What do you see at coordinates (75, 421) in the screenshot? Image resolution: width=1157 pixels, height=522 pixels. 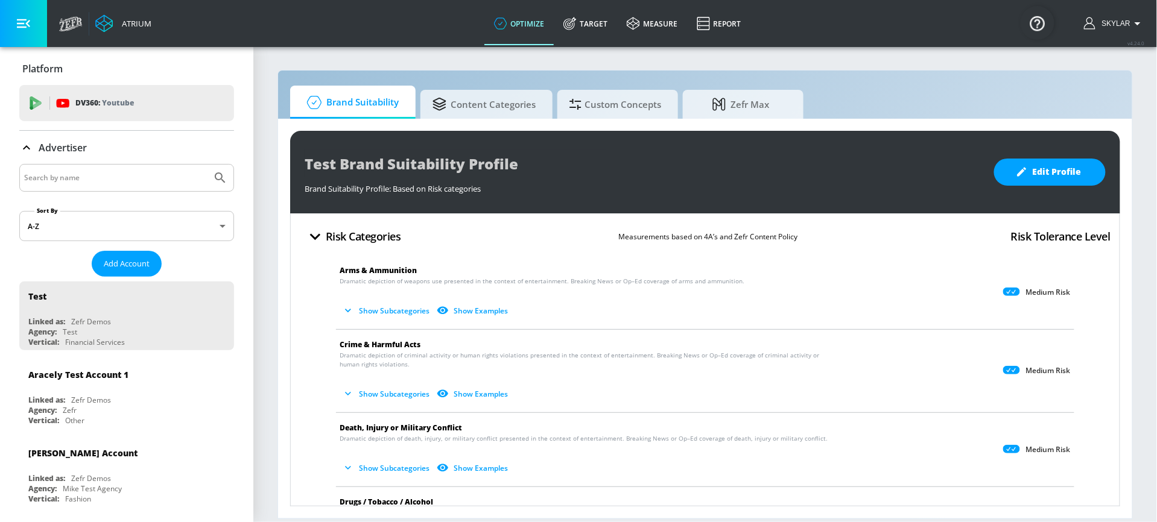 I see `div: Other` at bounding box center [75, 421].